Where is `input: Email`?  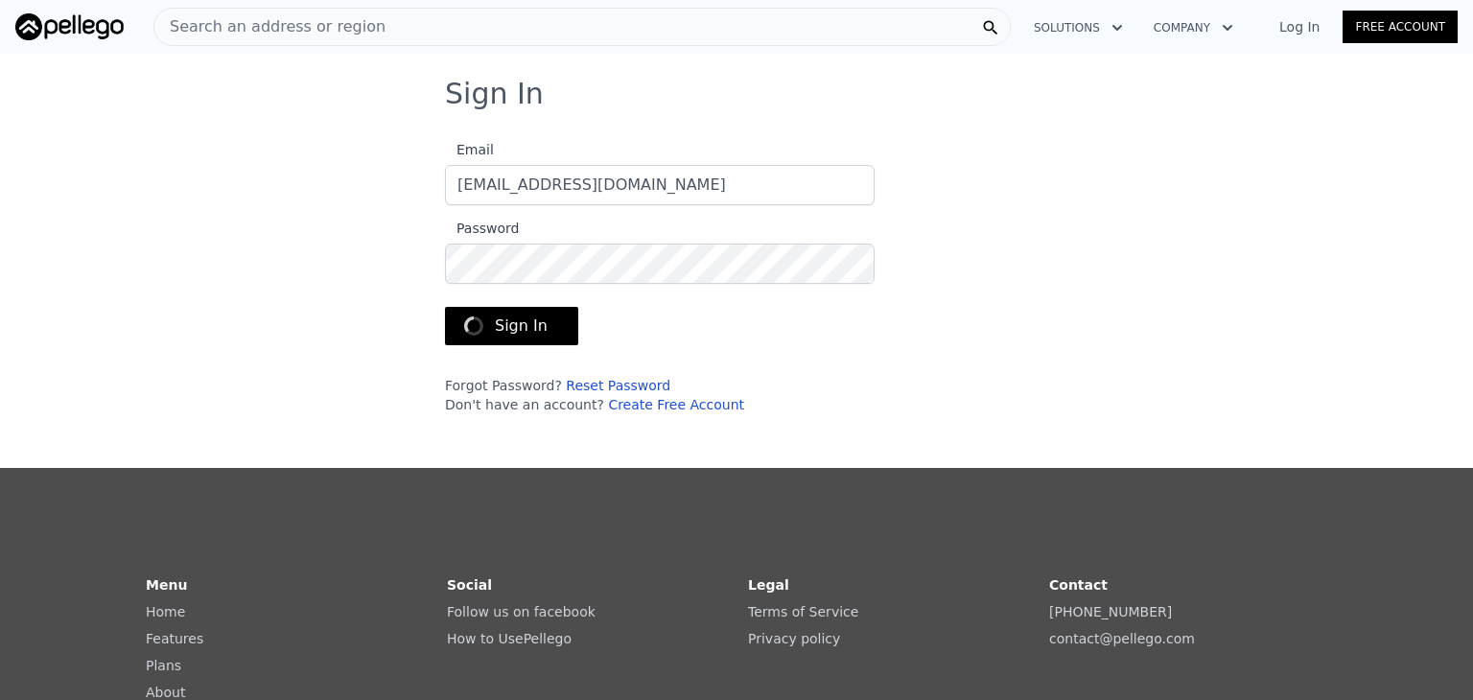 input: Email is located at coordinates (660, 185).